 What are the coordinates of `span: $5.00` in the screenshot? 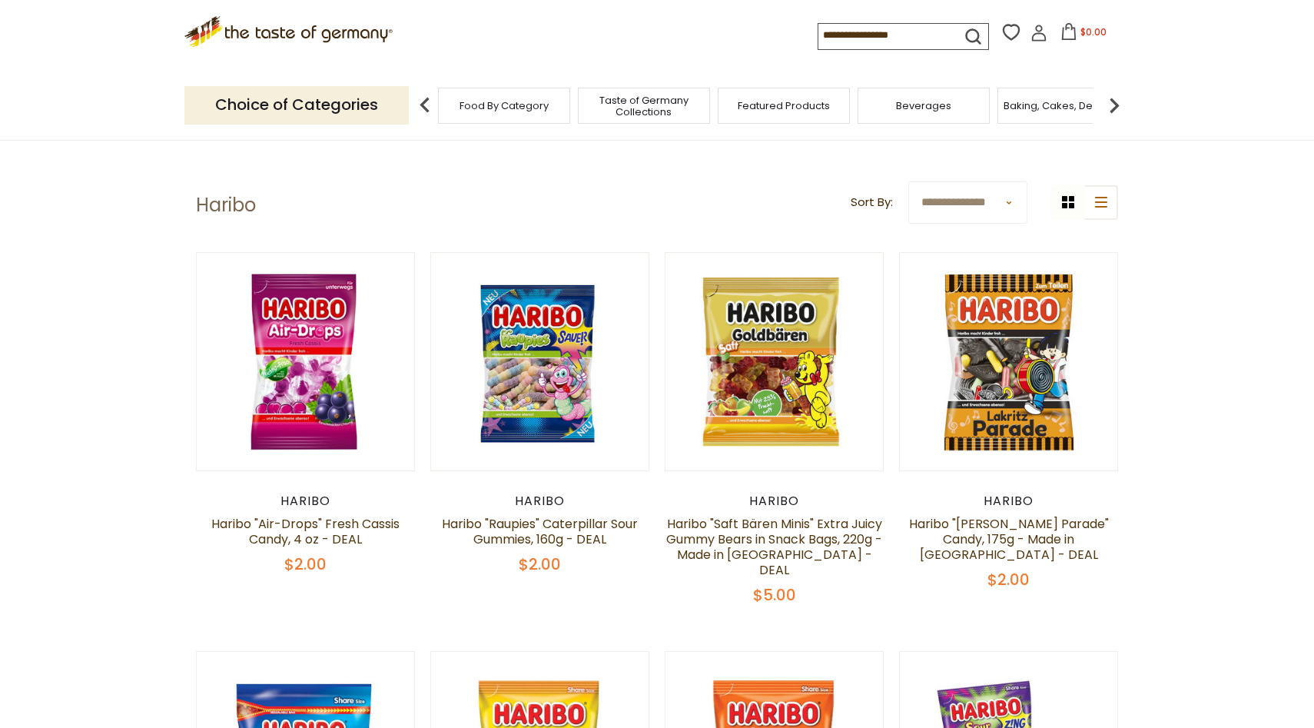 It's located at (775, 595).